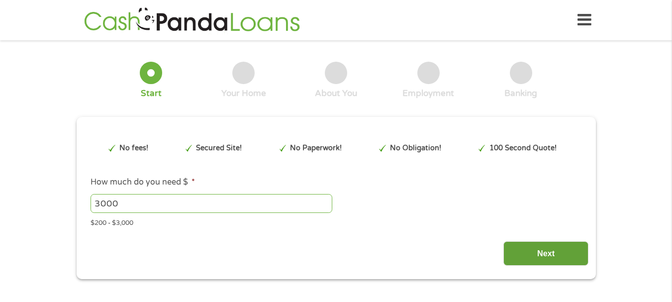 This screenshot has width=672, height=302. Describe the element at coordinates (415, 148) in the screenshot. I see `p: No Obligation!` at that location.